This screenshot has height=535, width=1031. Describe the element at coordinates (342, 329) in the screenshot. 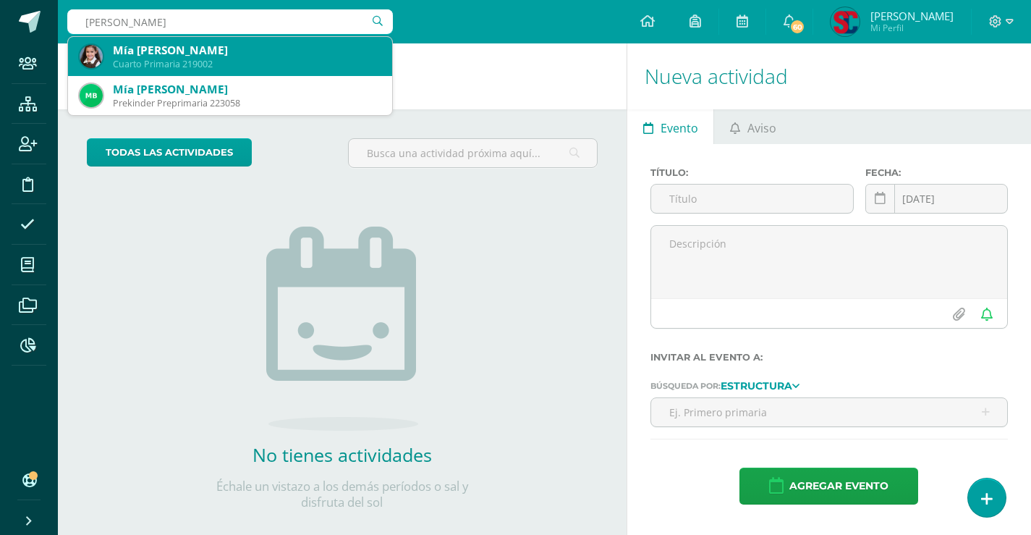

I see `img: no_activities.png` at that location.